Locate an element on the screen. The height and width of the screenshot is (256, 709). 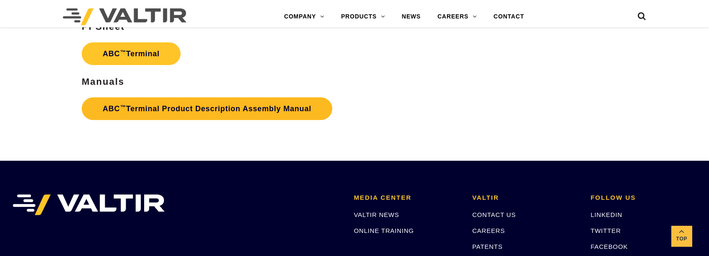
a: Top is located at coordinates (682, 236).